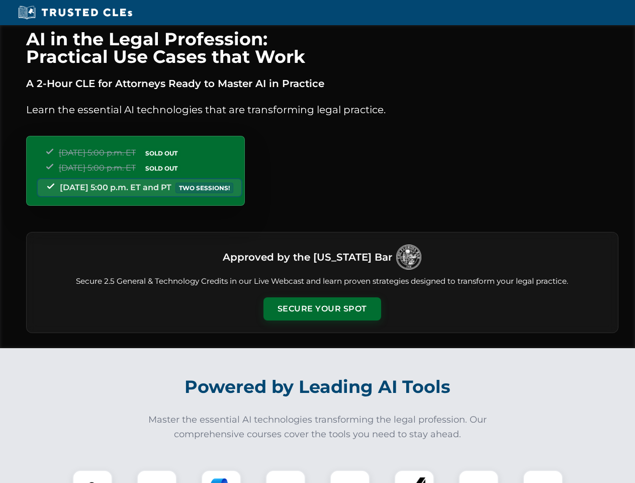 Image resolution: width=635 pixels, height=483 pixels. What do you see at coordinates (322, 83) in the screenshot?
I see `p: A 2-Hour CLE for Attorneys Ready to Master AI in Practice` at bounding box center [322, 83].